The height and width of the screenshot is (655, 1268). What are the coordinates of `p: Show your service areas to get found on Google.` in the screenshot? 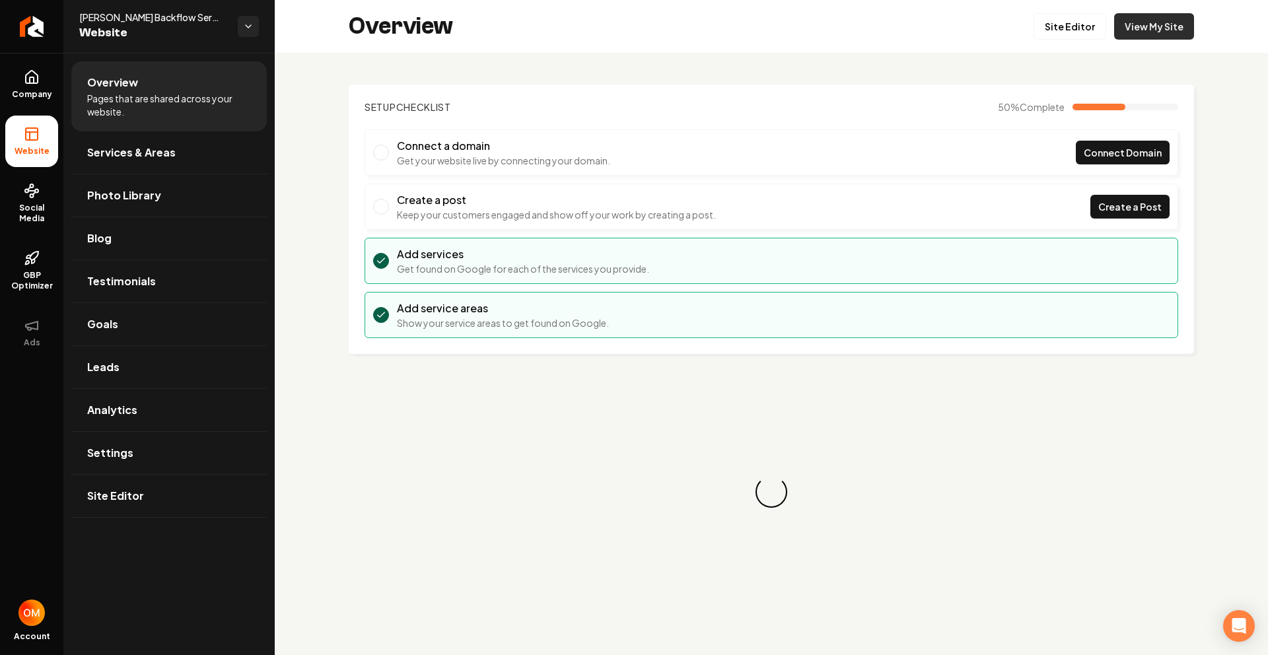 It's located at (503, 323).